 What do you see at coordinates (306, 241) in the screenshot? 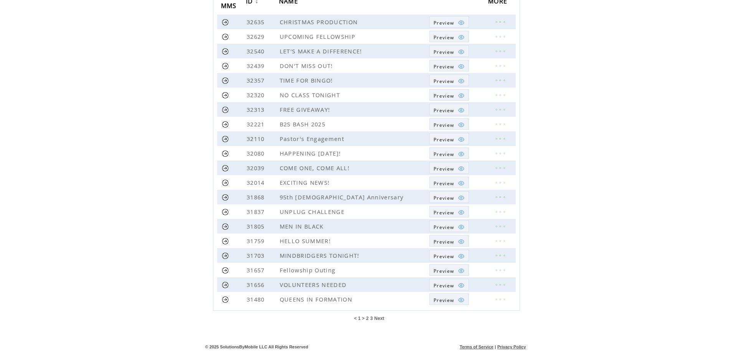
I see `span: HELLO SUMMER!` at bounding box center [306, 241].